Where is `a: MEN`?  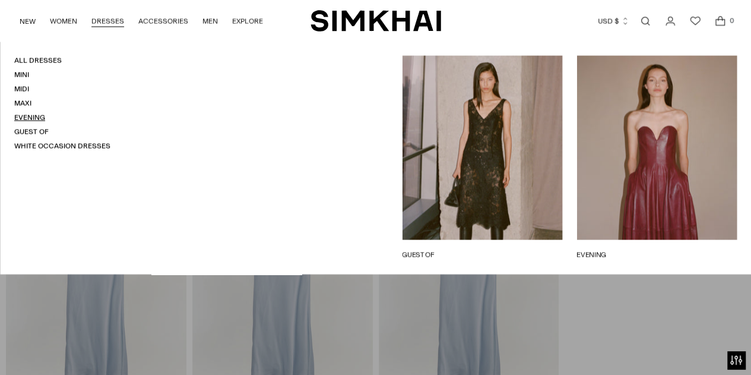 a: MEN is located at coordinates (210, 21).